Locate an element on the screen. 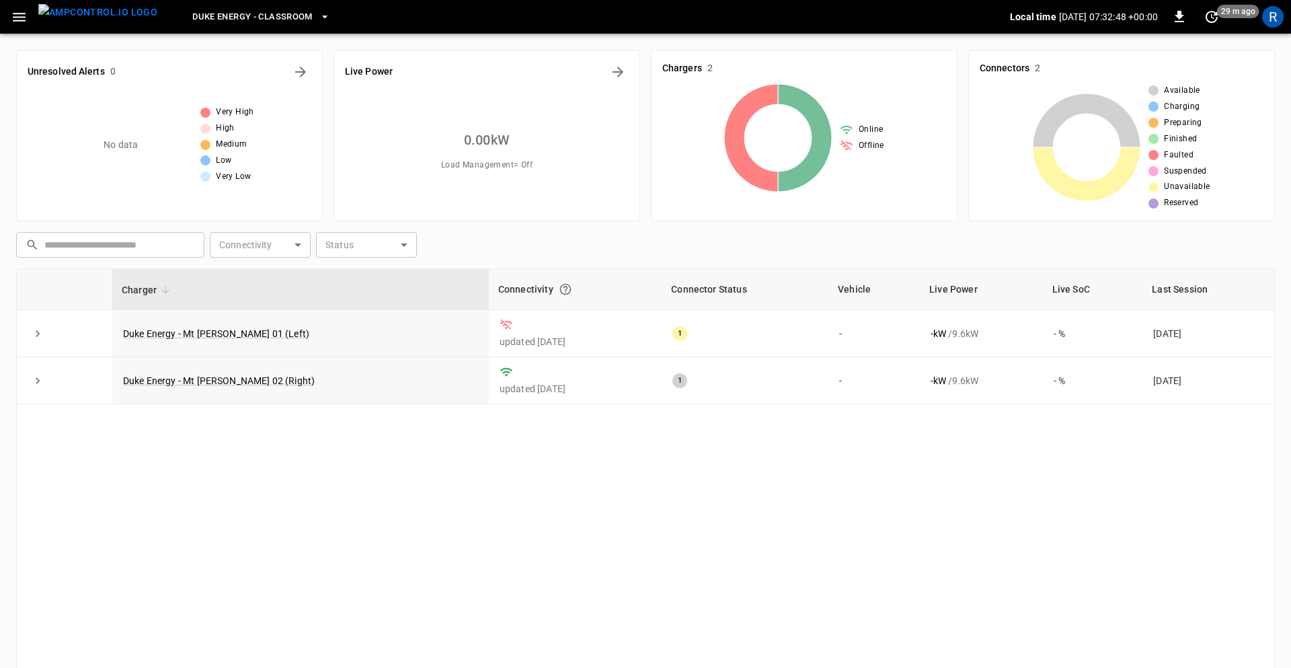 The width and height of the screenshot is (1291, 668). button: All Alerts is located at coordinates (301, 72).